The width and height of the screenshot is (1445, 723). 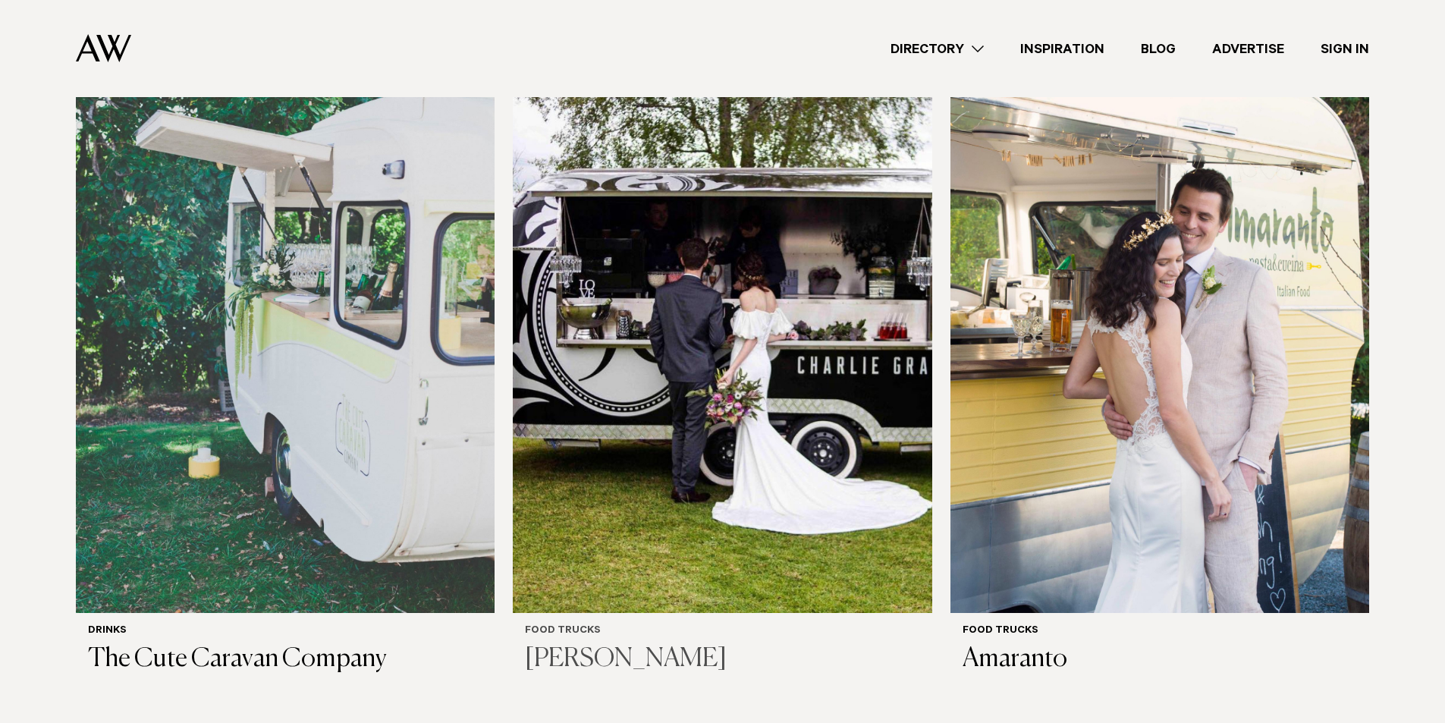 What do you see at coordinates (1248, 49) in the screenshot?
I see `a: Advertise` at bounding box center [1248, 49].